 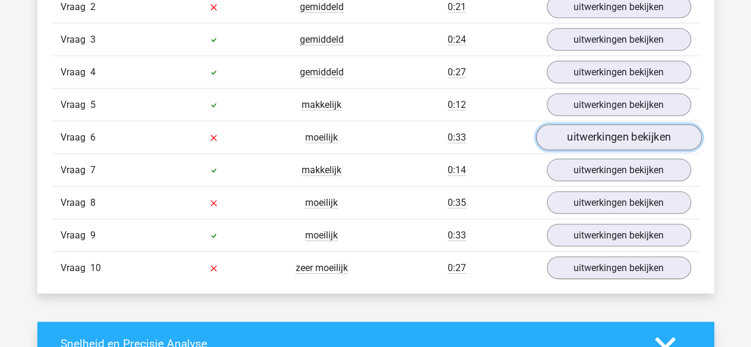 I want to click on span: 6, so click(x=93, y=137).